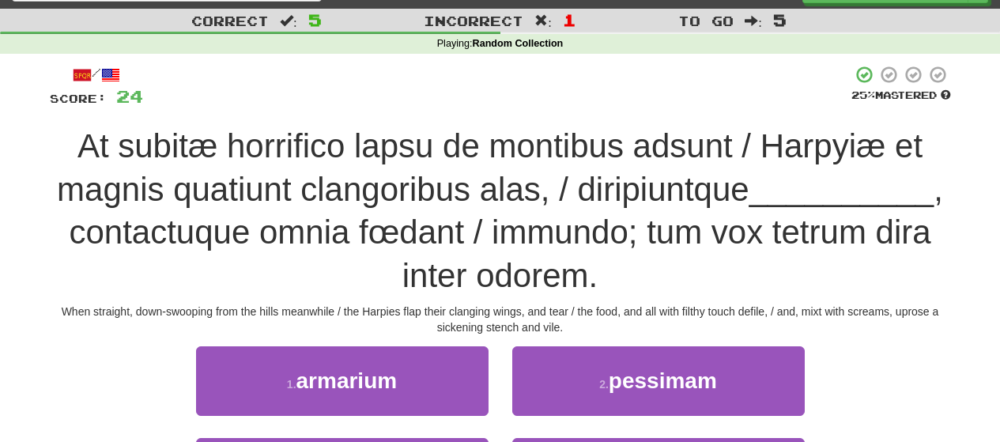 This screenshot has height=442, width=1000. What do you see at coordinates (604, 384) in the screenshot?
I see `small: 2 .` at bounding box center [604, 384].